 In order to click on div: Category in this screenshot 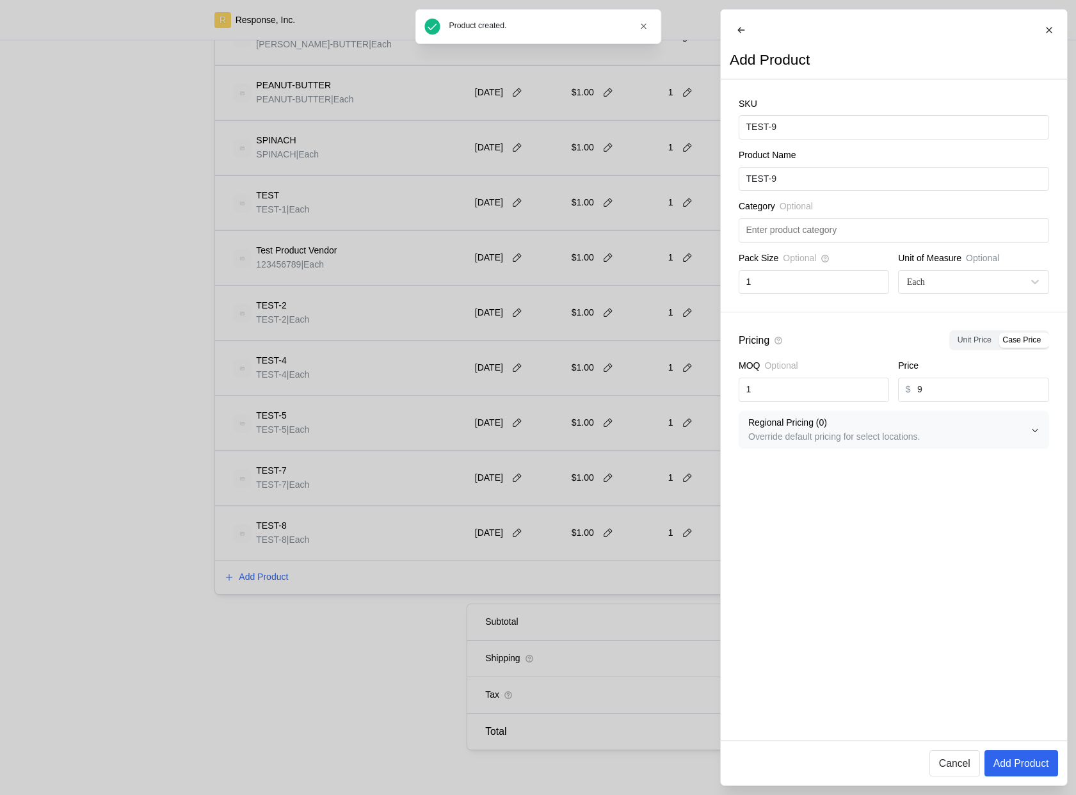, I will do `click(894, 209)`.